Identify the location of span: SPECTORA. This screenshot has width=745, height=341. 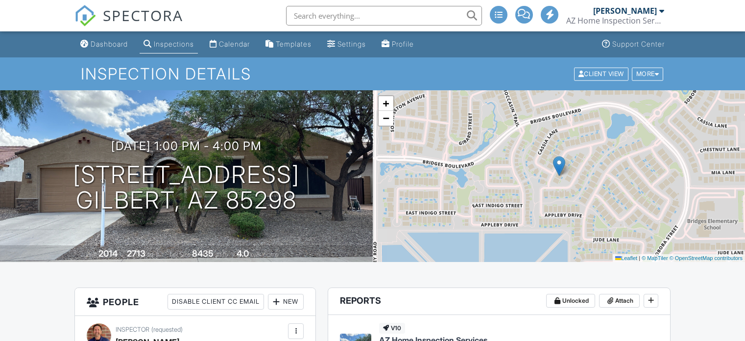
(143, 15).